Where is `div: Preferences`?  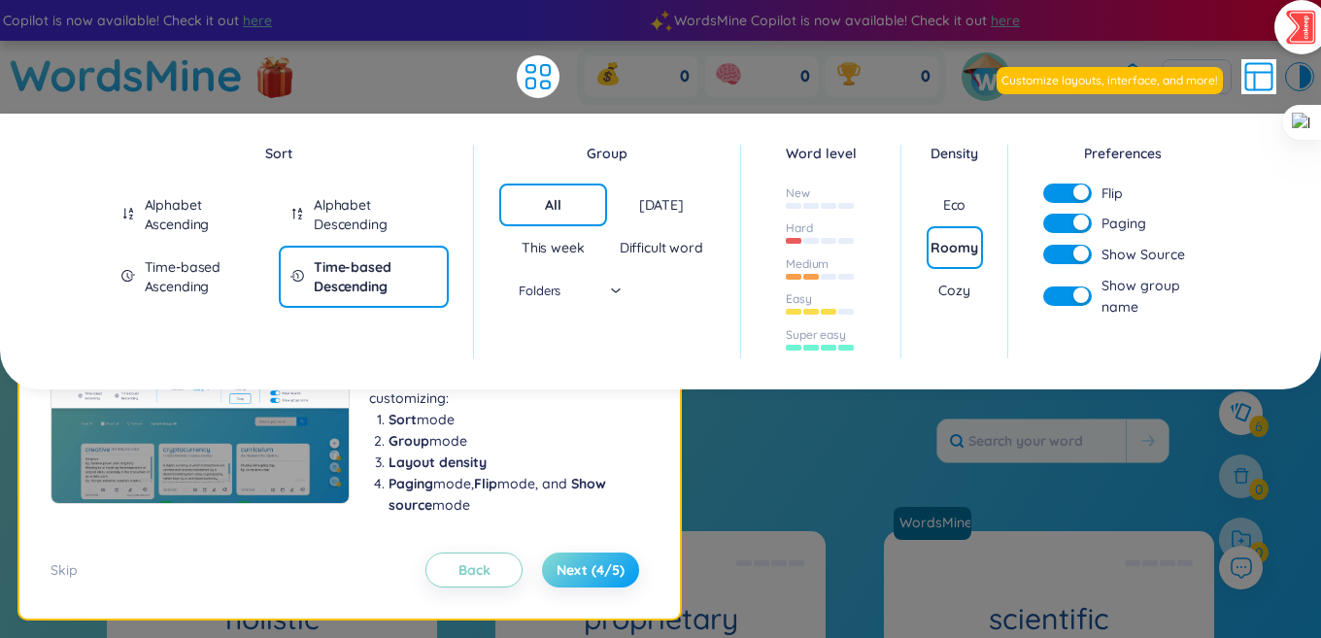 div: Preferences is located at coordinates (1123, 153).